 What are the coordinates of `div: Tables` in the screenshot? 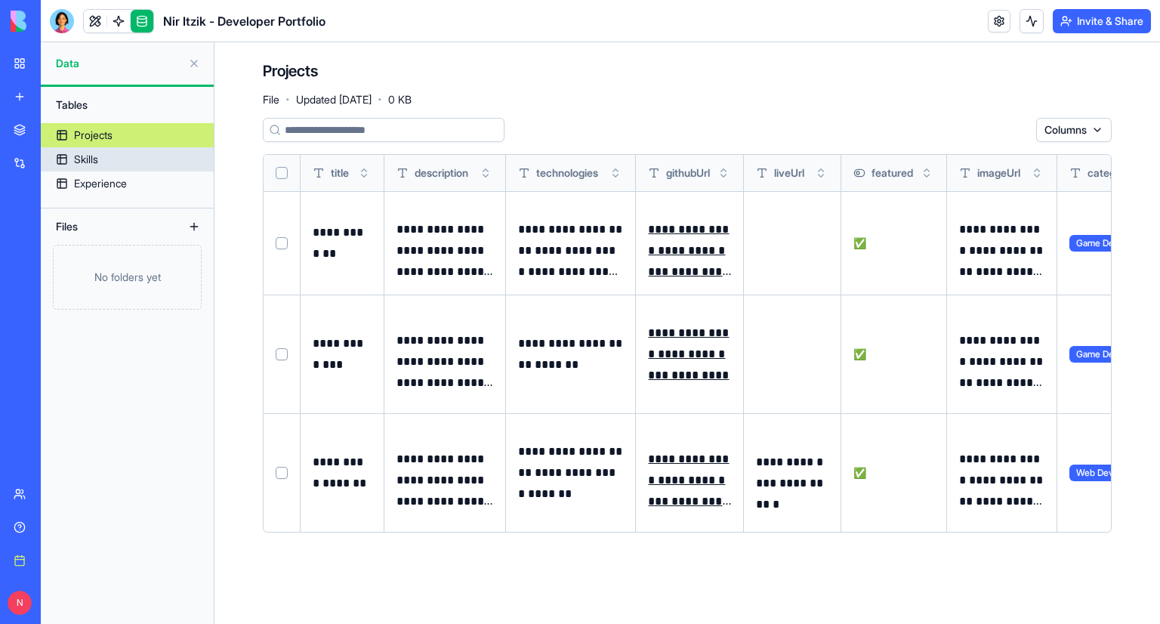 It's located at (127, 105).